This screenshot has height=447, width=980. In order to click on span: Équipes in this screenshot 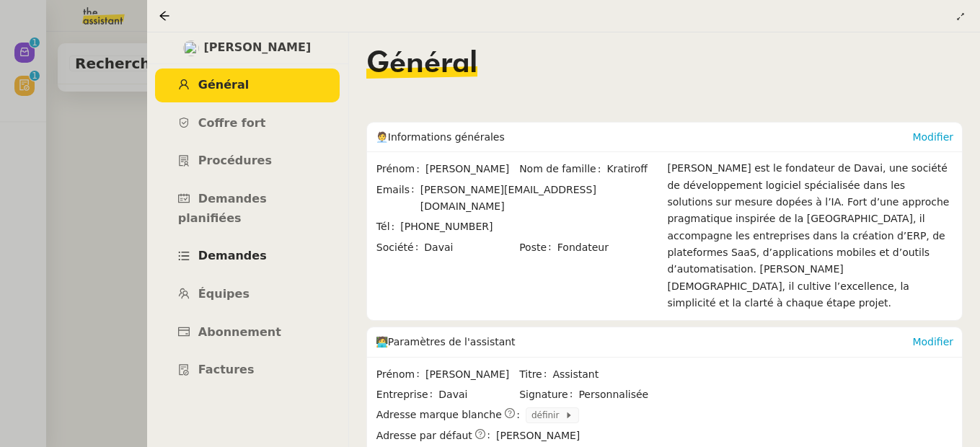, I will do `click(223, 293)`.